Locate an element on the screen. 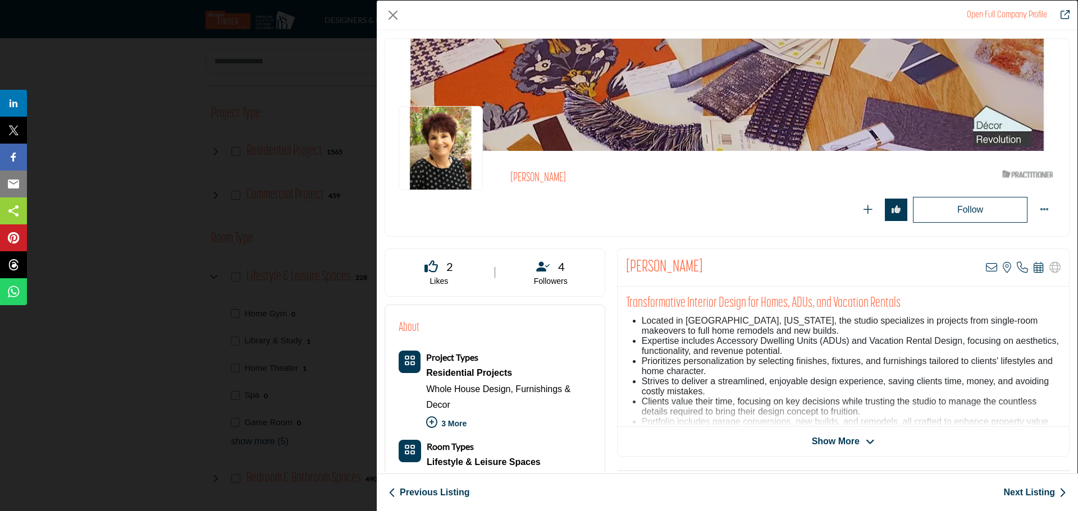 The image size is (1078, 511). p: Likes is located at coordinates (439, 282).